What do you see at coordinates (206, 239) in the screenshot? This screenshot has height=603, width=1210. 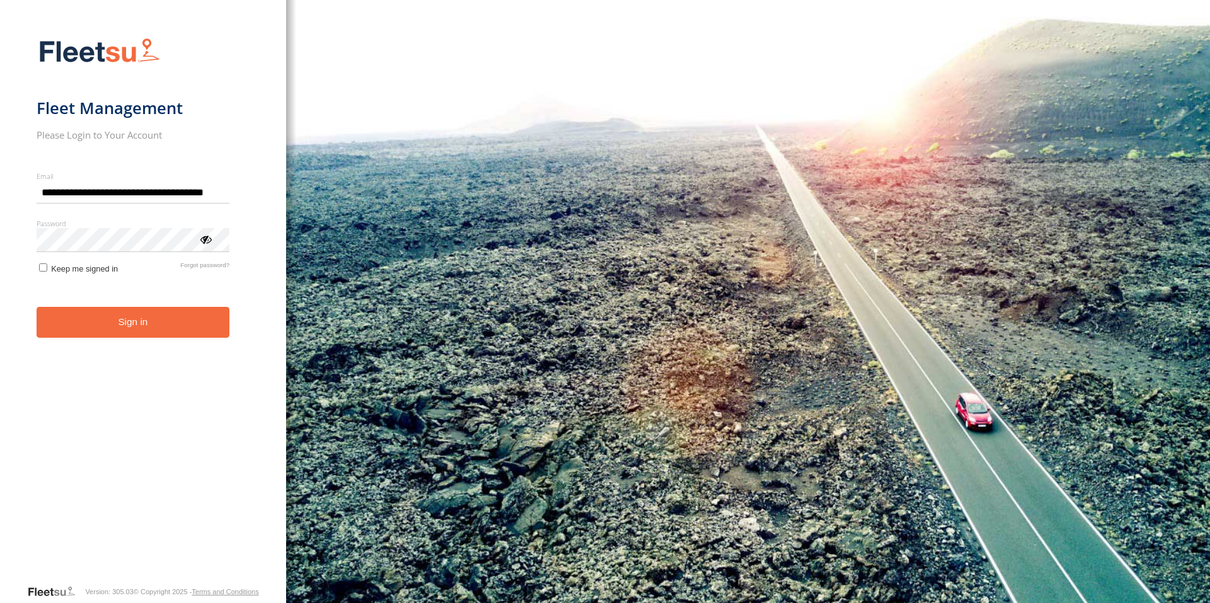 I see `div: ViewPassword` at bounding box center [206, 239].